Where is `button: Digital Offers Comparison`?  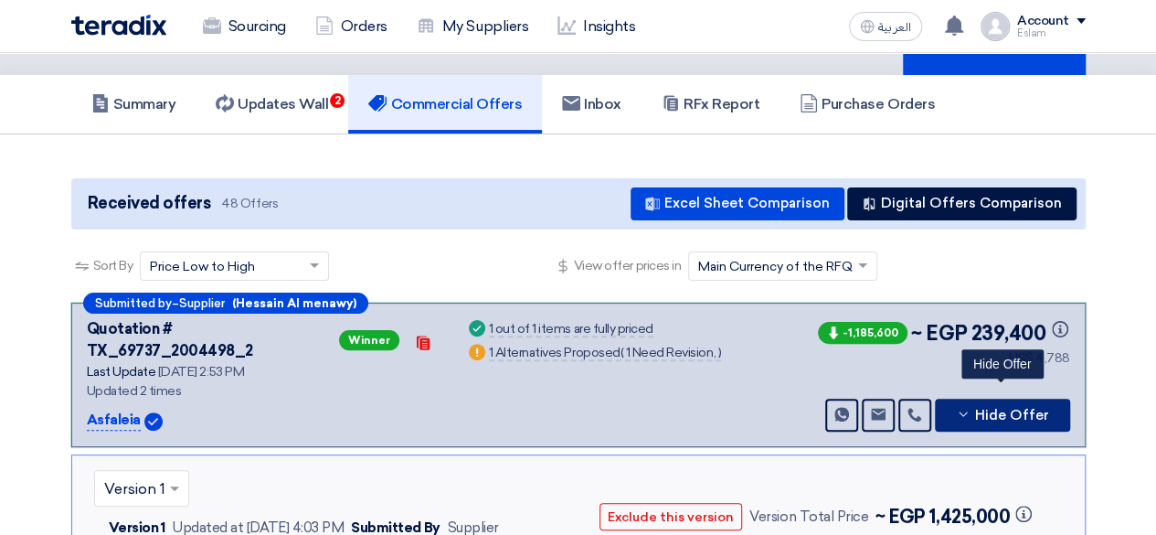
button: Digital Offers Comparison is located at coordinates (962, 204).